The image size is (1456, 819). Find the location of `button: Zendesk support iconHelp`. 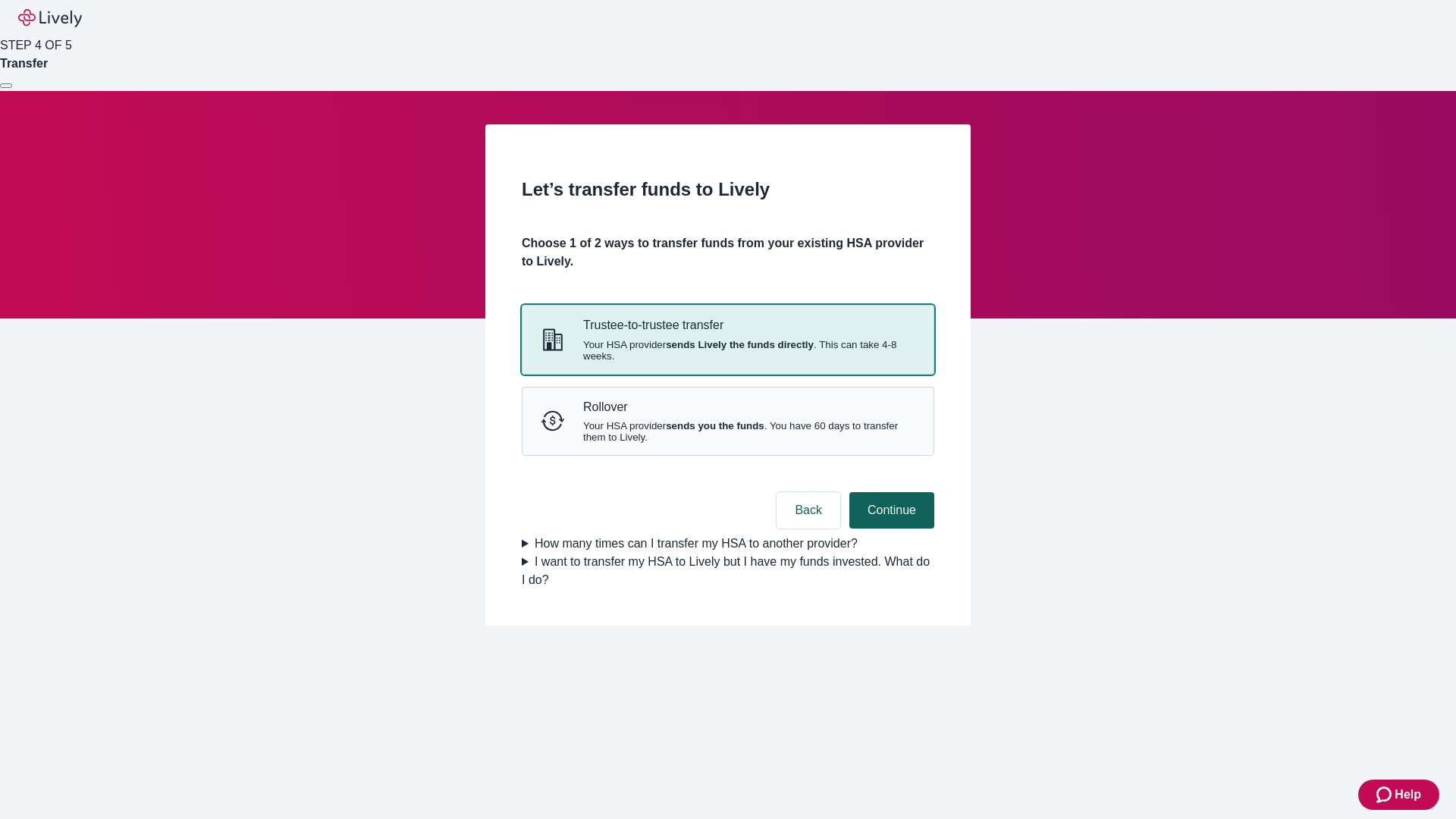

button: Zendesk support iconHelp is located at coordinates (1399, 794).